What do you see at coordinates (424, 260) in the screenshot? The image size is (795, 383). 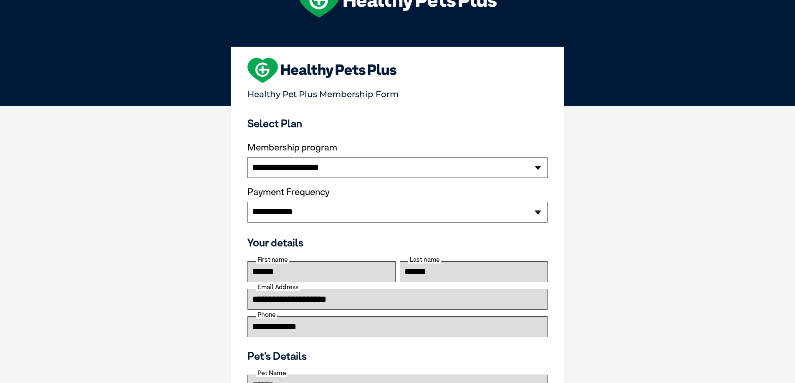 I see `label: Last name` at bounding box center [424, 260].